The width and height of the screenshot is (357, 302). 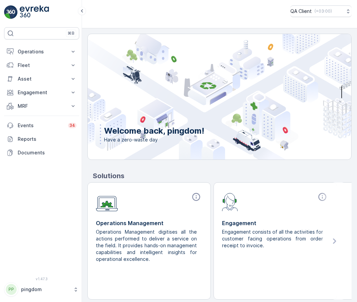 What do you see at coordinates (41, 153) in the screenshot?
I see `a: Documents` at bounding box center [41, 153].